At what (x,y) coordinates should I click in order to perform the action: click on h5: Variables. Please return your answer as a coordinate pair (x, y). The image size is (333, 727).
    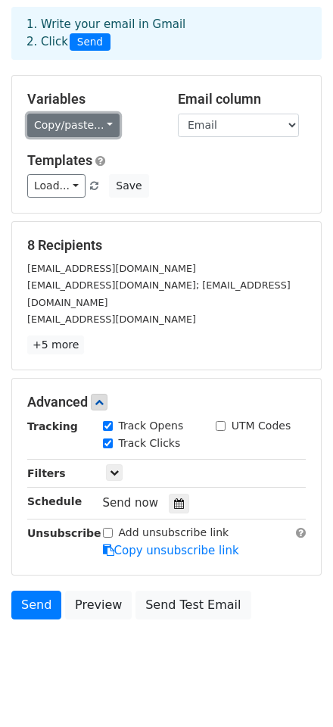
    Looking at the image, I should click on (91, 99).